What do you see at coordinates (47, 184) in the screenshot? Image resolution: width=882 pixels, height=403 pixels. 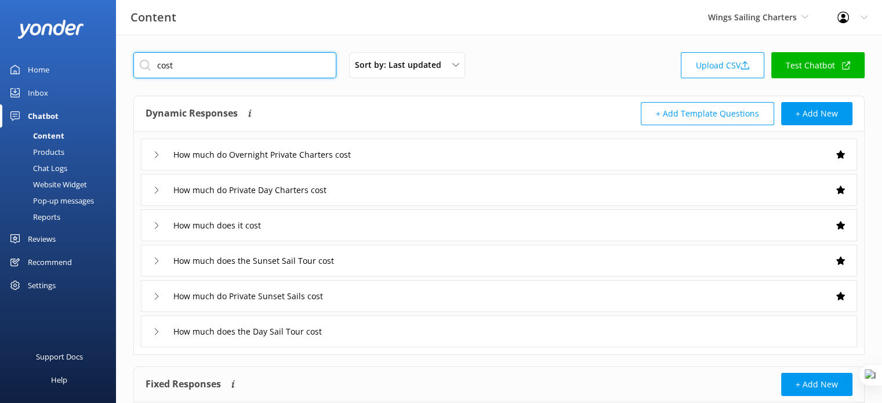 I see `div: Website Widget` at bounding box center [47, 184].